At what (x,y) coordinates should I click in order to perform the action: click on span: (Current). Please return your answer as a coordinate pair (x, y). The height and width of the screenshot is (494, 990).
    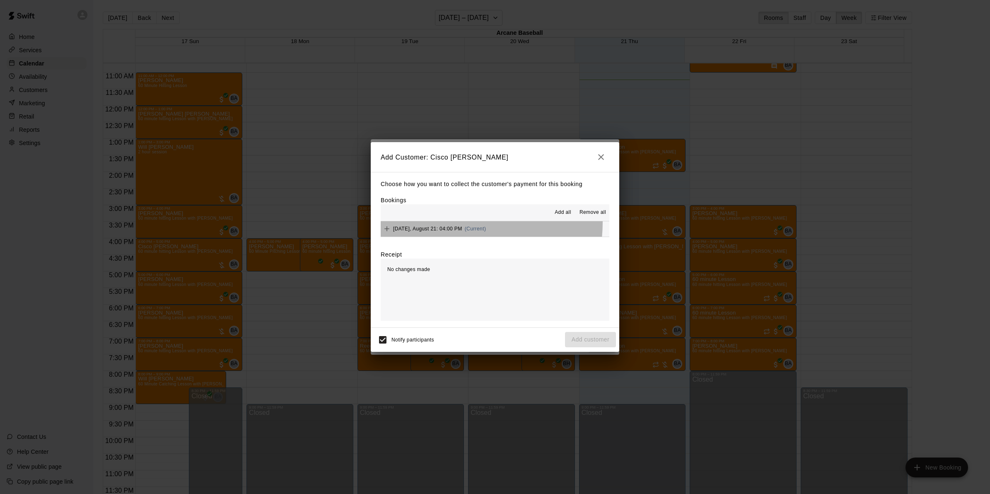
    Looking at the image, I should click on (475, 229).